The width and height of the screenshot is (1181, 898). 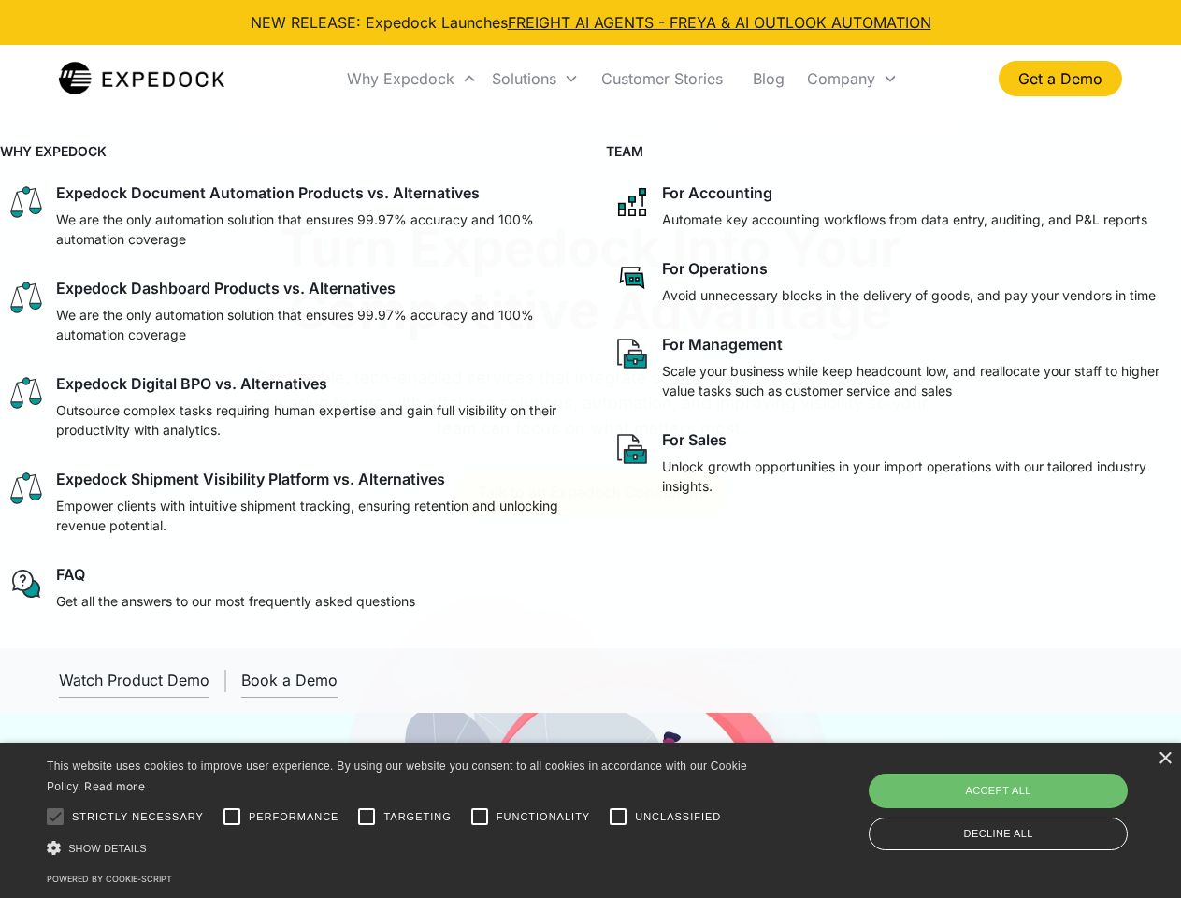 I want to click on p: Automate key accounting workflows from data entry, auditing, and P&L reports, so click(x=904, y=219).